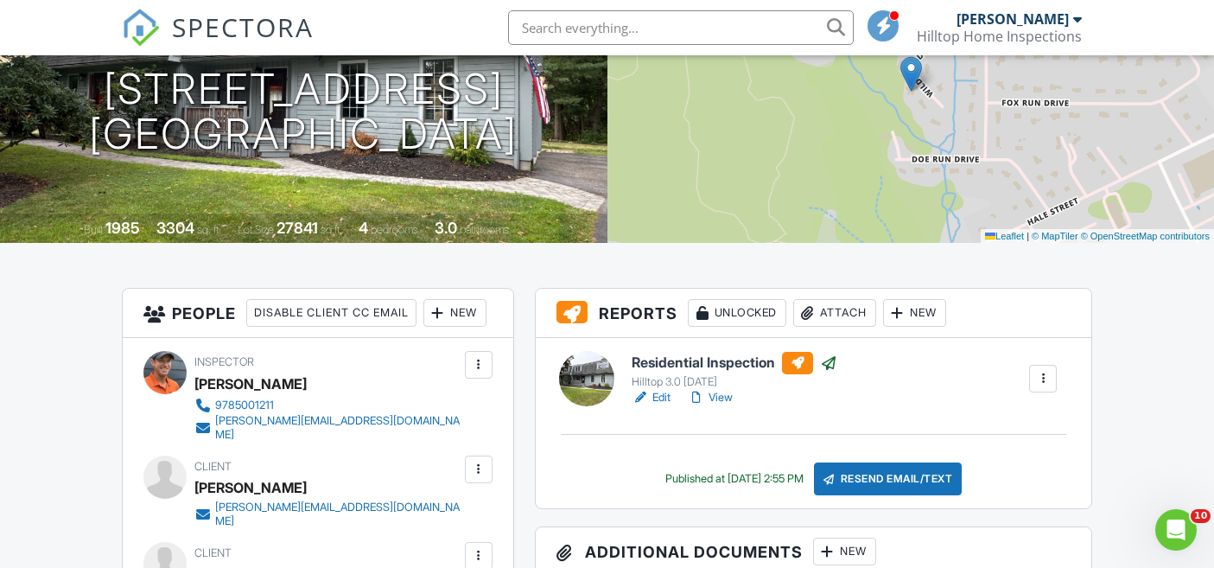 This screenshot has height=568, width=1214. I want to click on a: © MapTiler, so click(1055, 236).